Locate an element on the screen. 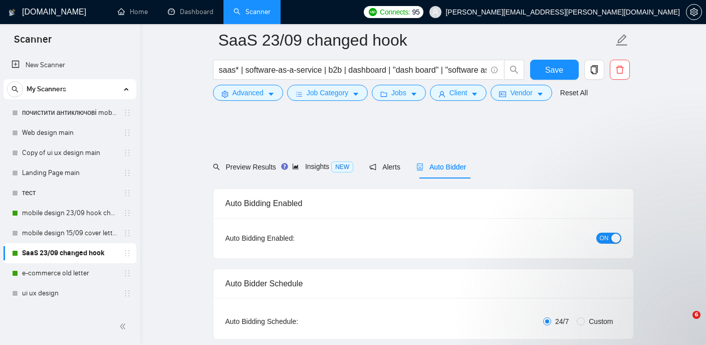  span: notification is located at coordinates (373, 167).